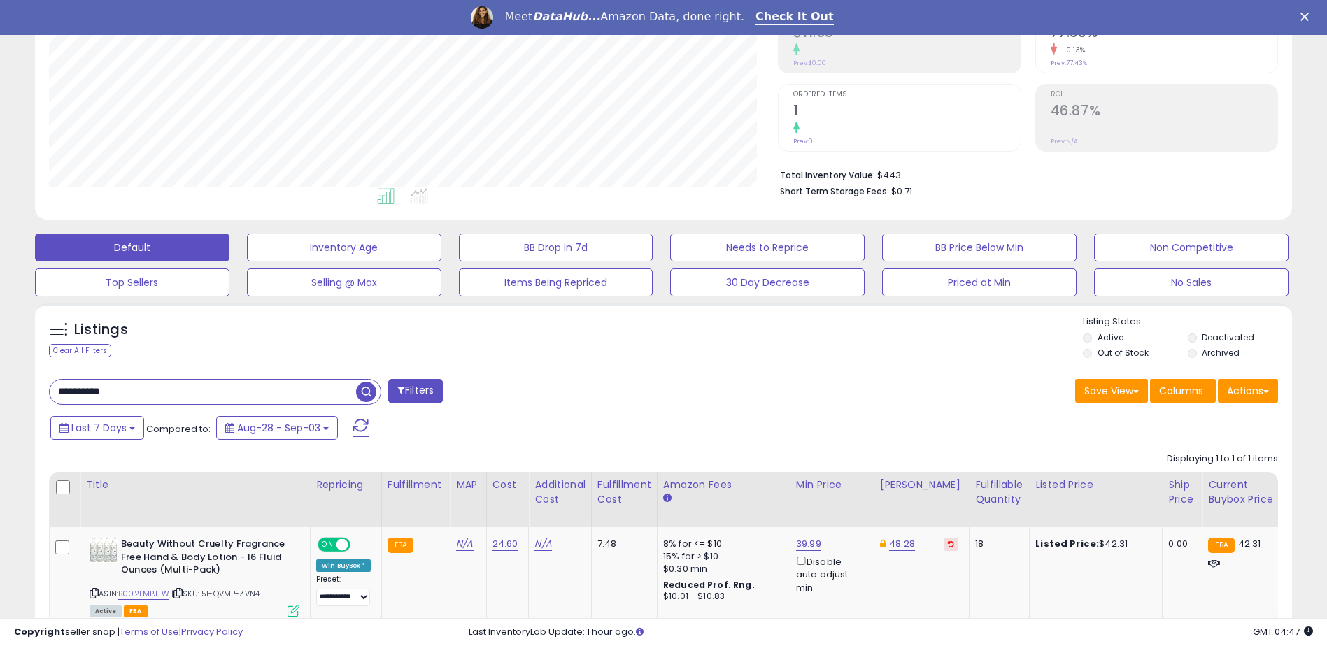  Describe the element at coordinates (1220, 352) in the screenshot. I see `label: Archived` at that location.